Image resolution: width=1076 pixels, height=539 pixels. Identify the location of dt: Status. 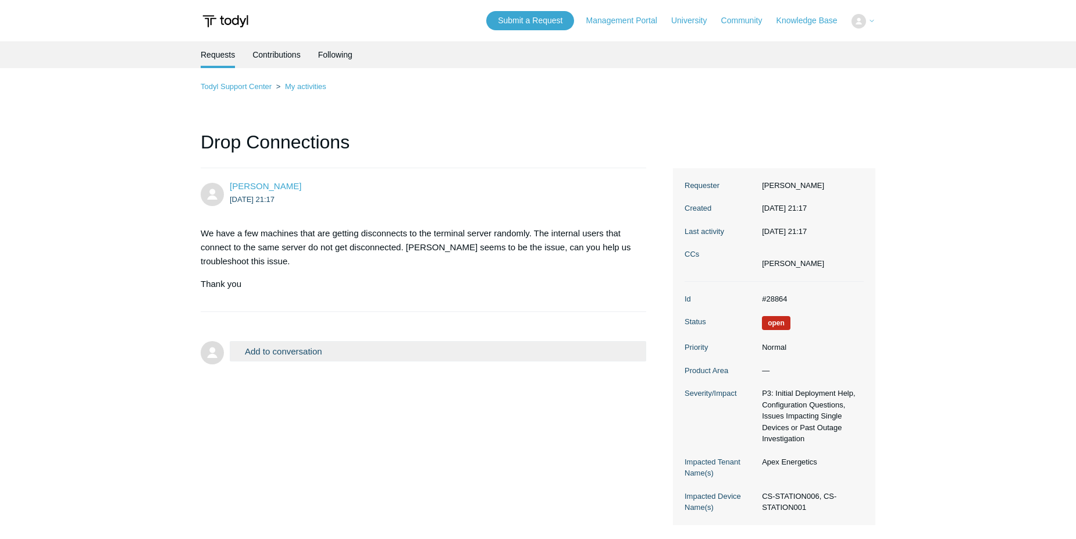
(720, 322).